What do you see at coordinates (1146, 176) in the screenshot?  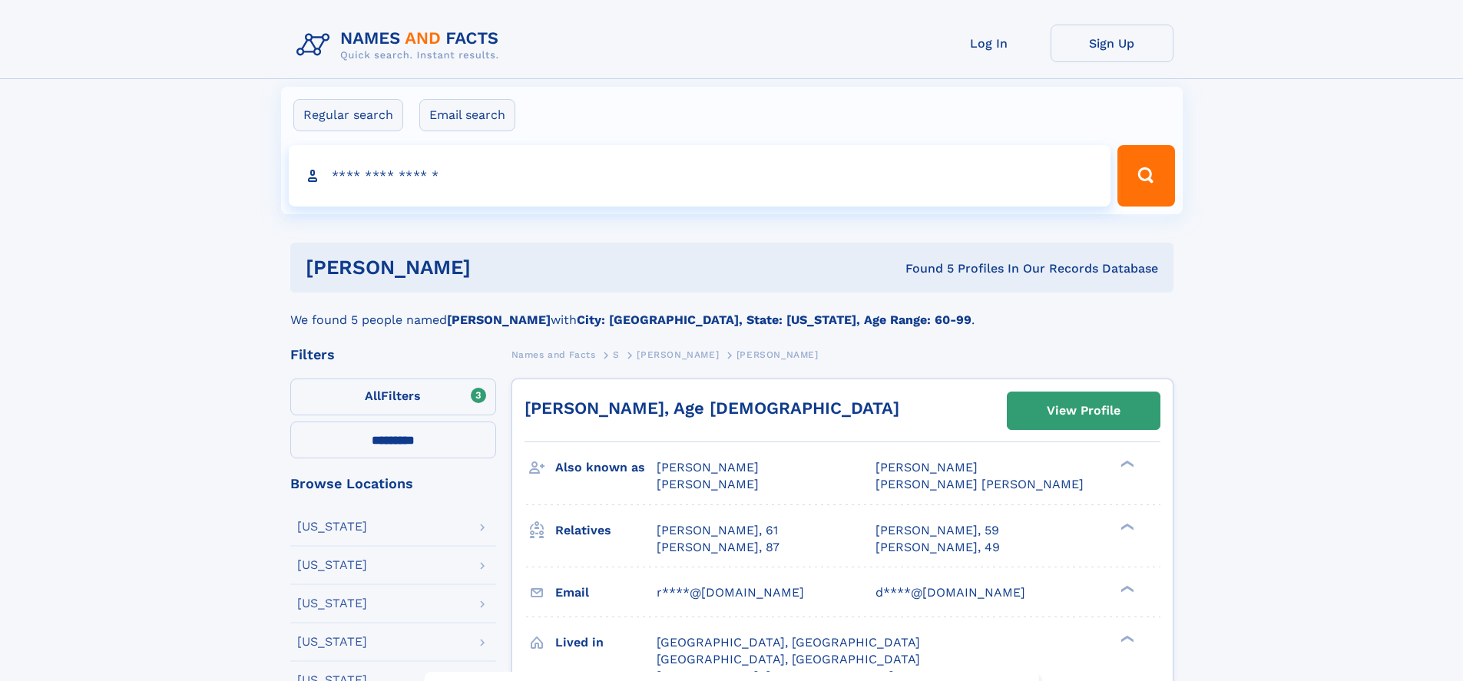 I see `button: Search Button` at bounding box center [1146, 176].